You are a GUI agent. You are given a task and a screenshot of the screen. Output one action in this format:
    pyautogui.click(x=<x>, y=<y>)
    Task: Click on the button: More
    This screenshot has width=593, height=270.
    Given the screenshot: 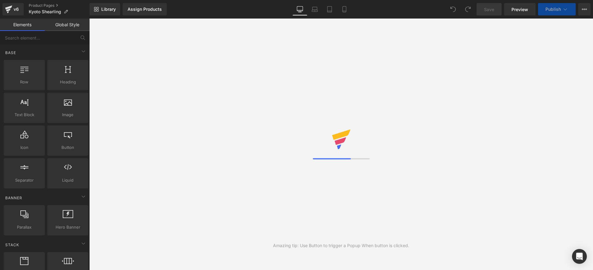 What is the action you would take?
    pyautogui.click(x=584, y=9)
    